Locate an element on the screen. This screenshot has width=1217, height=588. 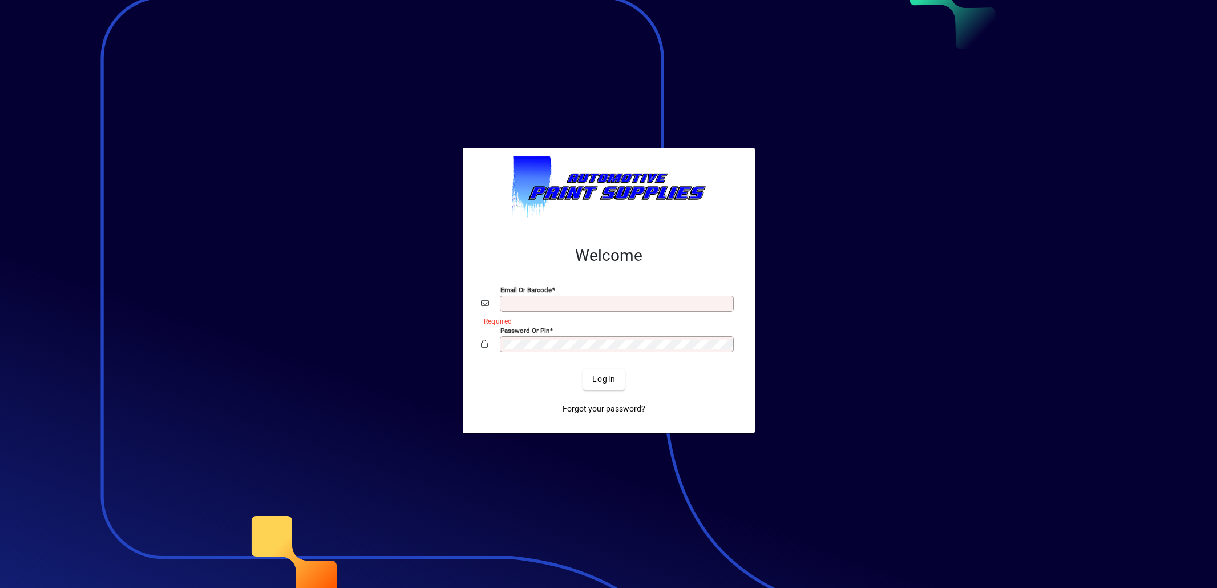
h2: Welcome is located at coordinates (609, 256).